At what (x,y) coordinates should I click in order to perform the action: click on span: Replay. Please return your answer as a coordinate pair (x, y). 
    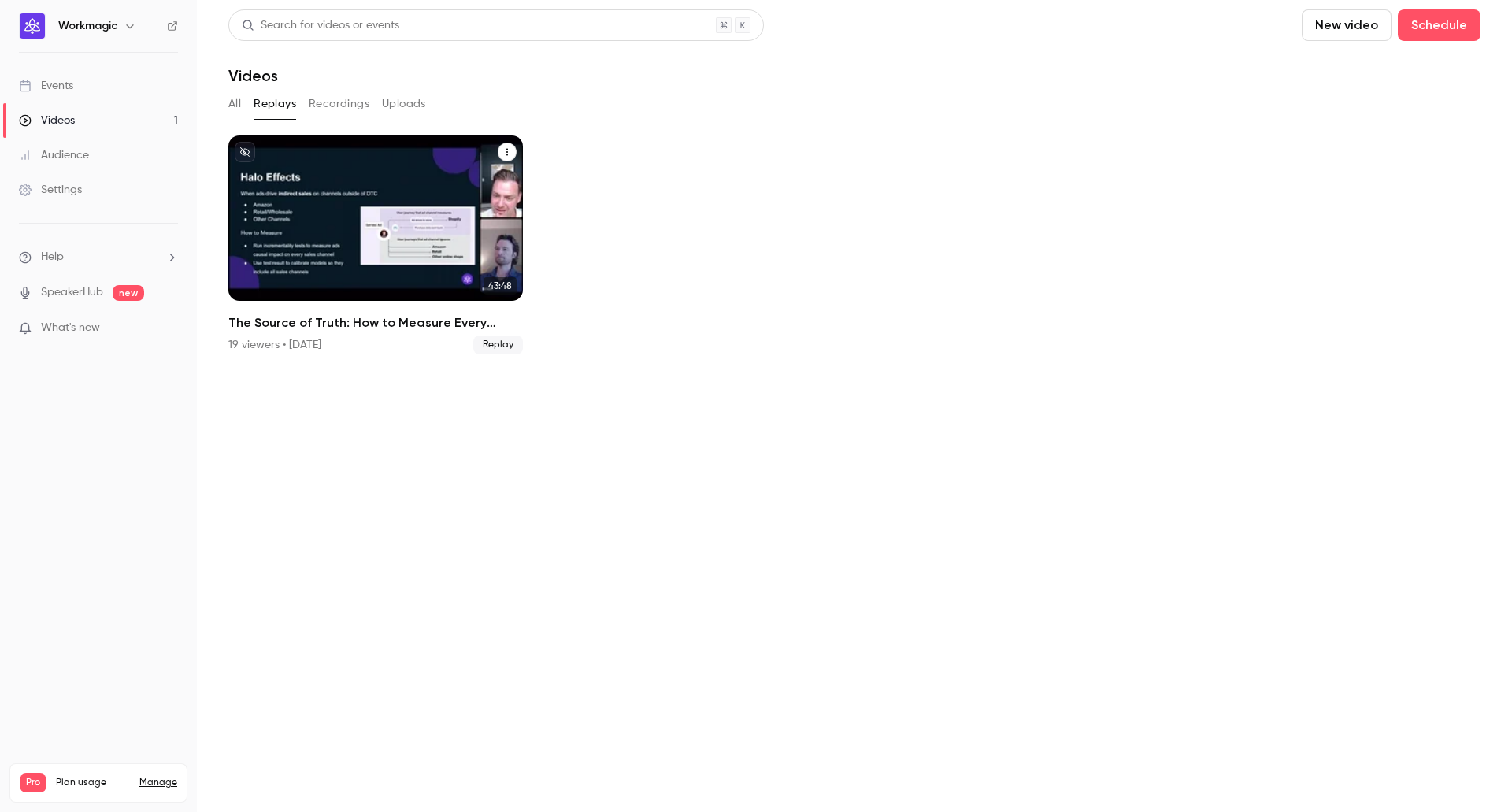
    Looking at the image, I should click on (498, 345).